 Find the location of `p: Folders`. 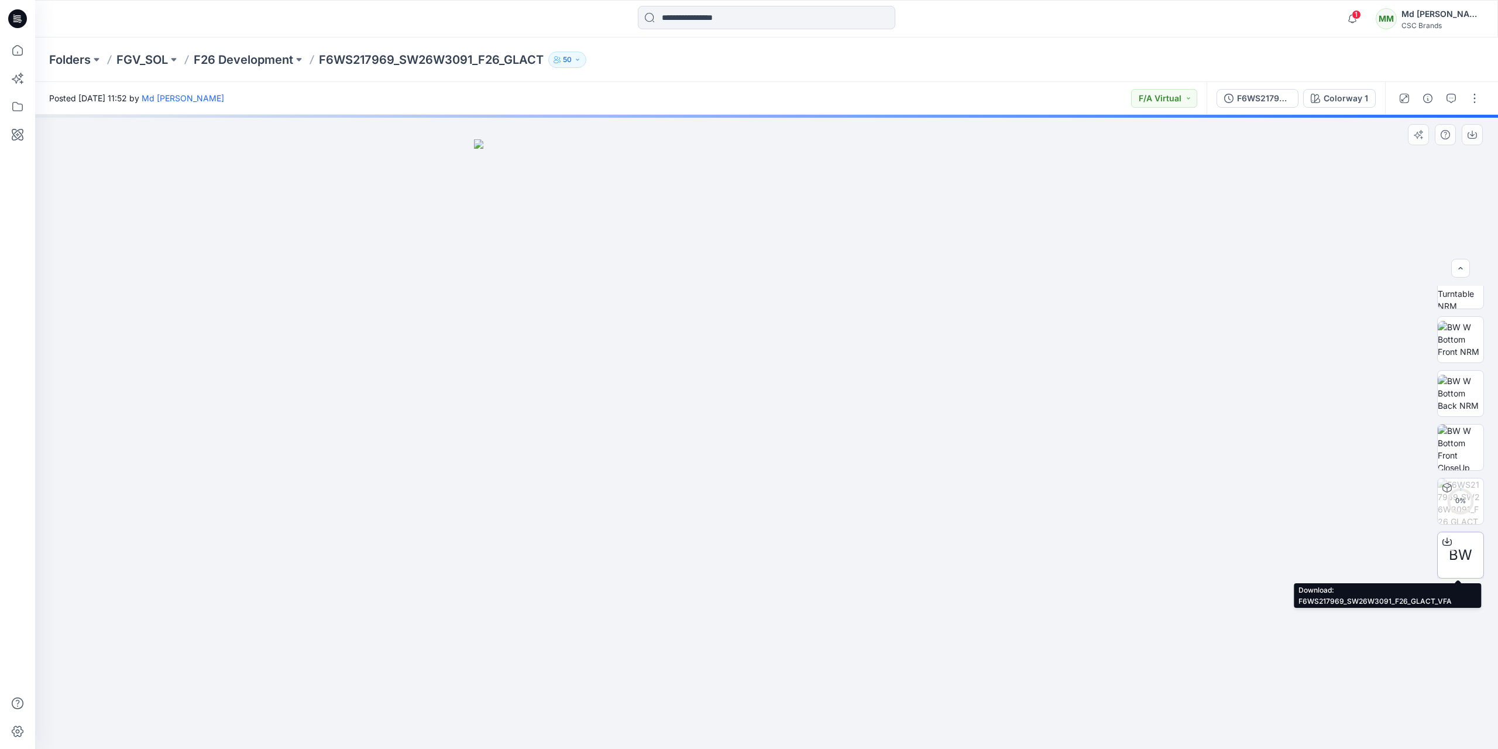

p: Folders is located at coordinates (70, 60).